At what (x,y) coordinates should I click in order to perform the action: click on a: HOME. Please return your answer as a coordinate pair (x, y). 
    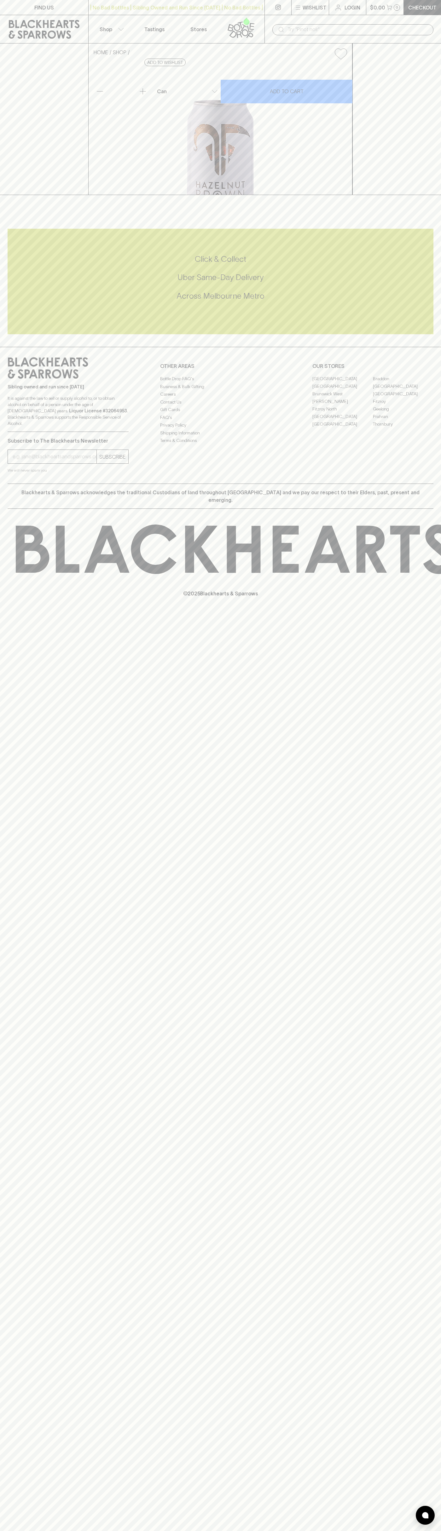
    Looking at the image, I should click on (101, 52).